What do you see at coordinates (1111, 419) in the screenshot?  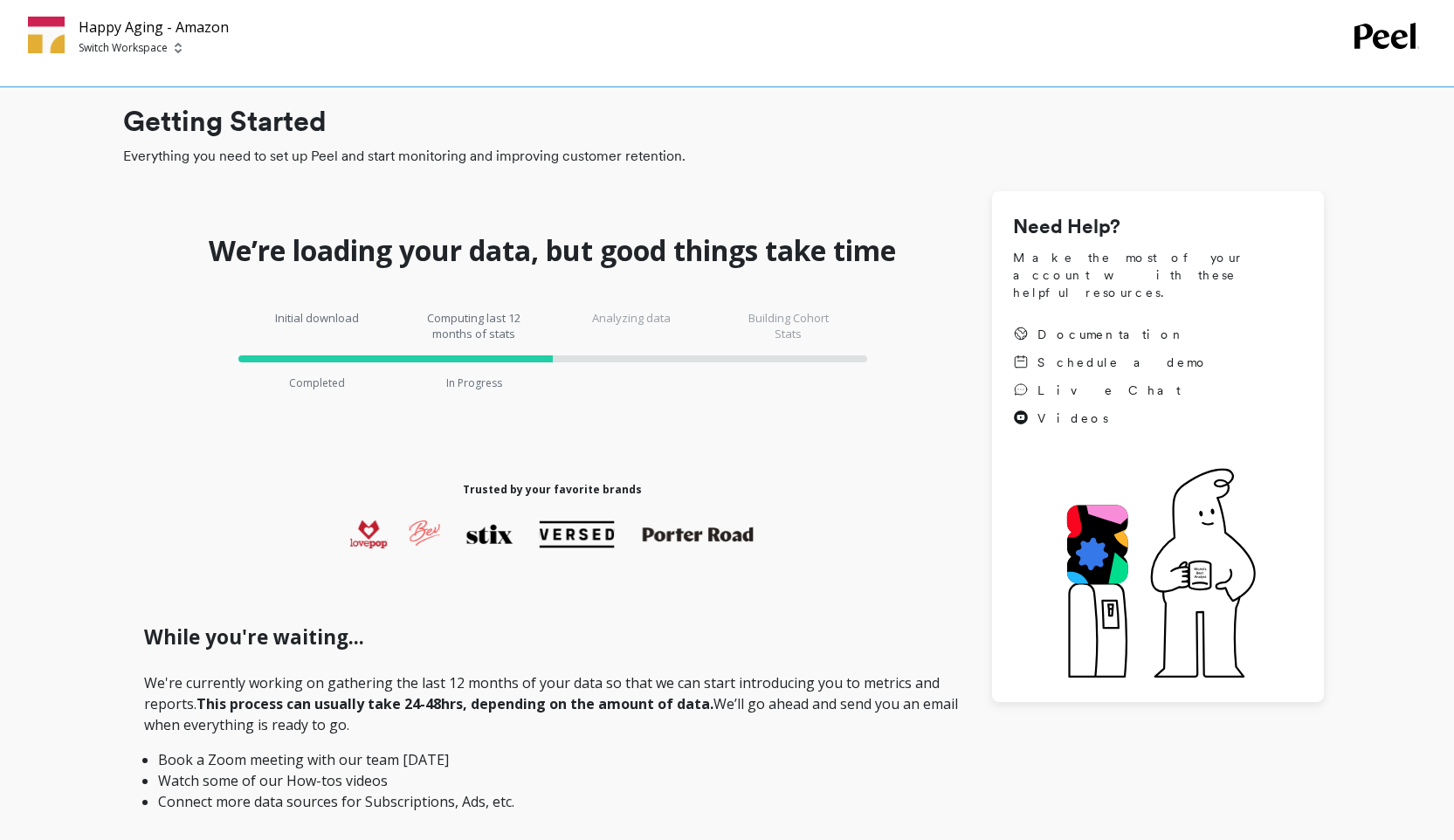 I see `a: Videos` at bounding box center [1111, 419].